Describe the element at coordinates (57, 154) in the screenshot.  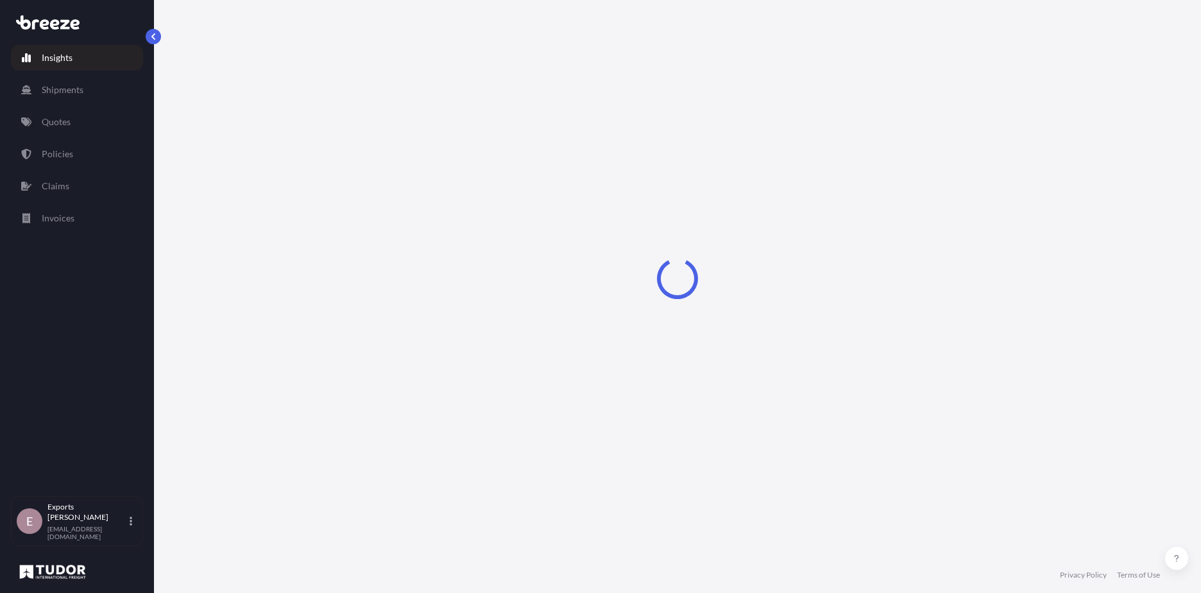
I see `p: Policies` at that location.